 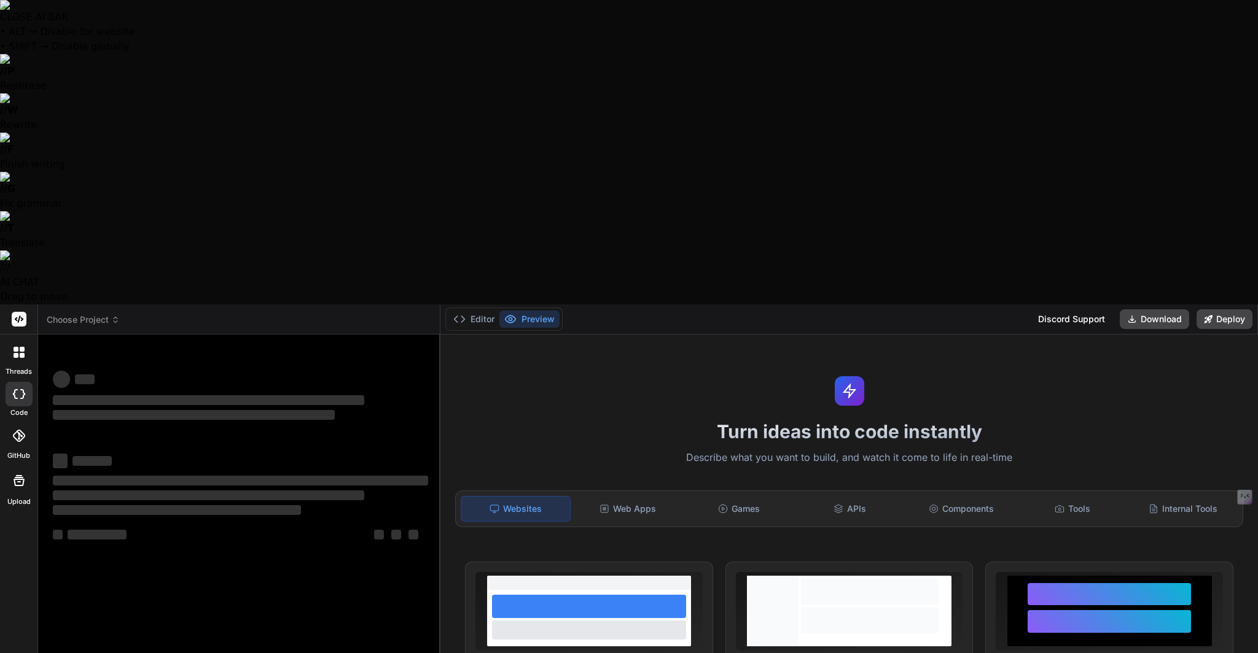 I want to click on label: Upload, so click(x=19, y=502).